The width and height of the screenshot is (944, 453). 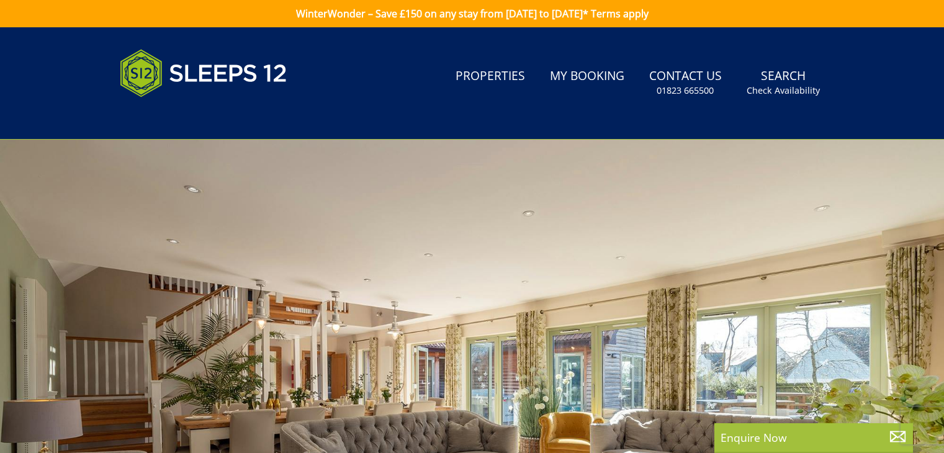 I want to click on a: My Booking, so click(x=587, y=76).